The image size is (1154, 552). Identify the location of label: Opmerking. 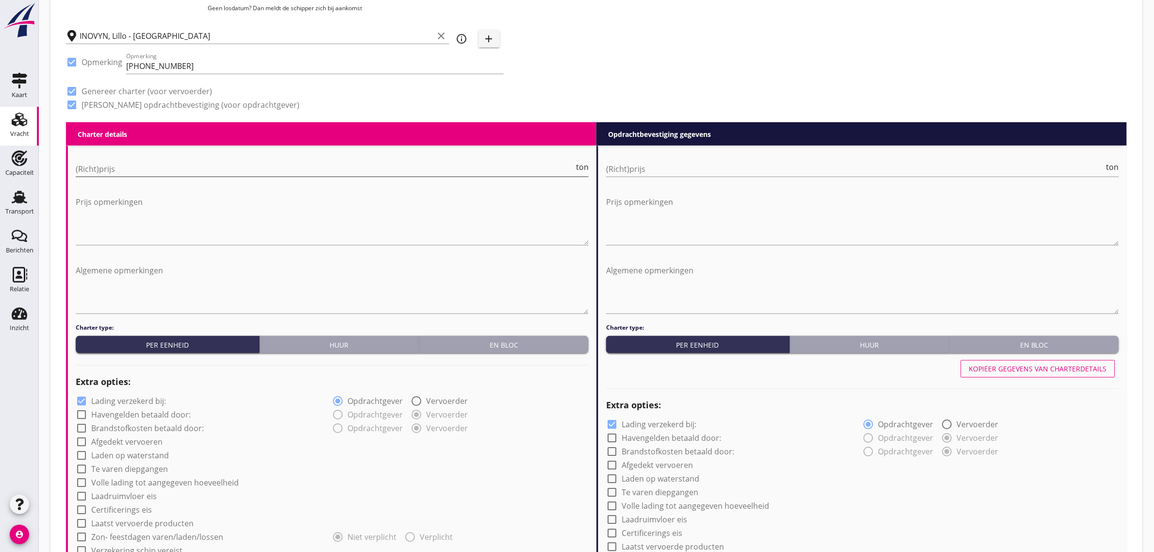
(102, 62).